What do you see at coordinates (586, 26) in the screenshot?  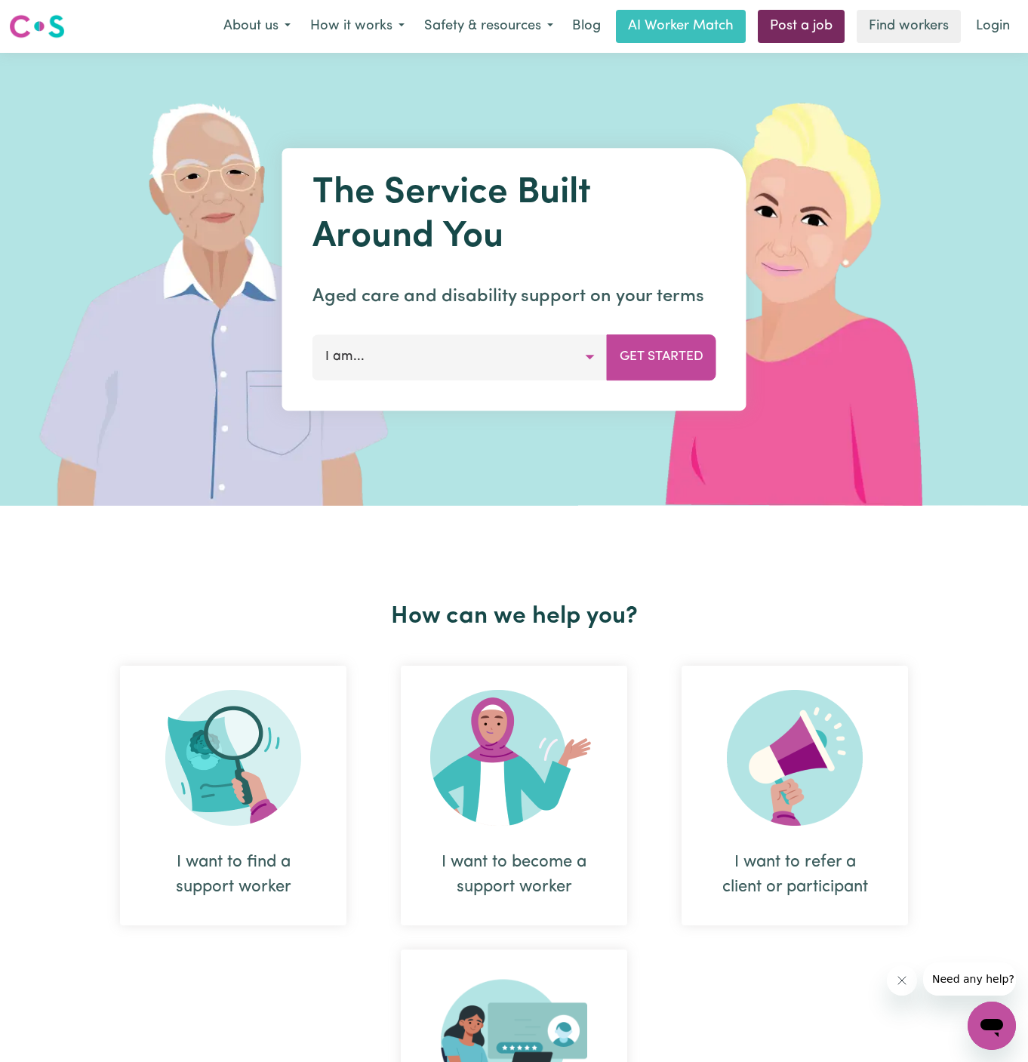 I see `a: Blog` at bounding box center [586, 26].